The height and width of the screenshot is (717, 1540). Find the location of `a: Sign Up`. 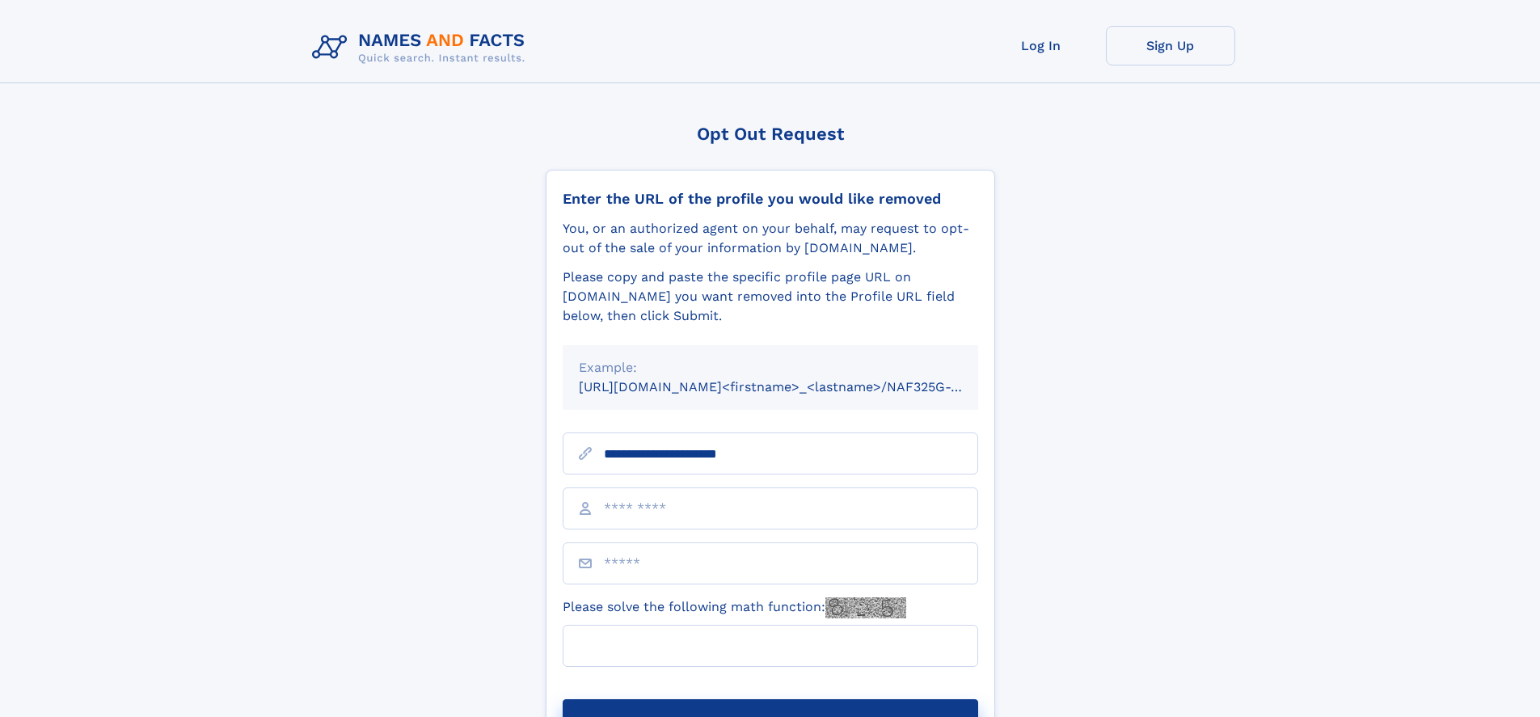

a: Sign Up is located at coordinates (1170, 45).